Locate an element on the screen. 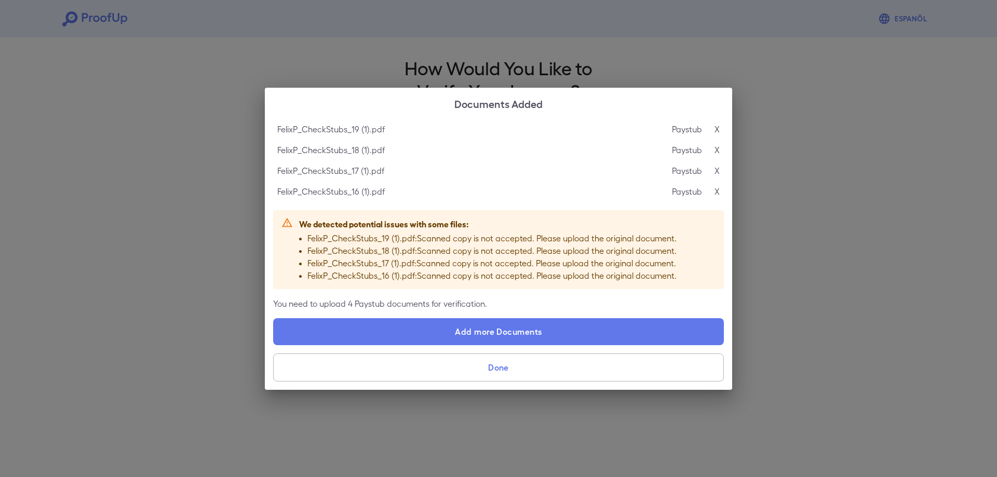 Image resolution: width=997 pixels, height=477 pixels. label: Add more Documents is located at coordinates (498, 332).